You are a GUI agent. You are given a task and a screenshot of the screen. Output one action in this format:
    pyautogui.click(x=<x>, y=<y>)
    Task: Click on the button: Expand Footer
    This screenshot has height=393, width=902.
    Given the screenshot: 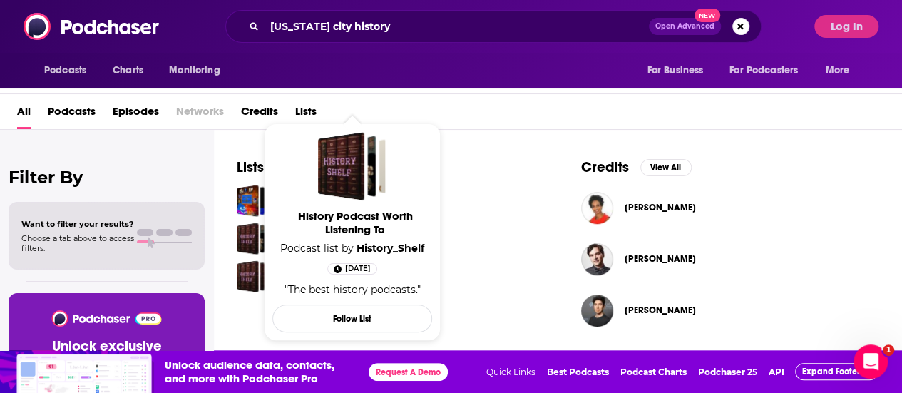 What is the action you would take?
    pyautogui.click(x=836, y=371)
    